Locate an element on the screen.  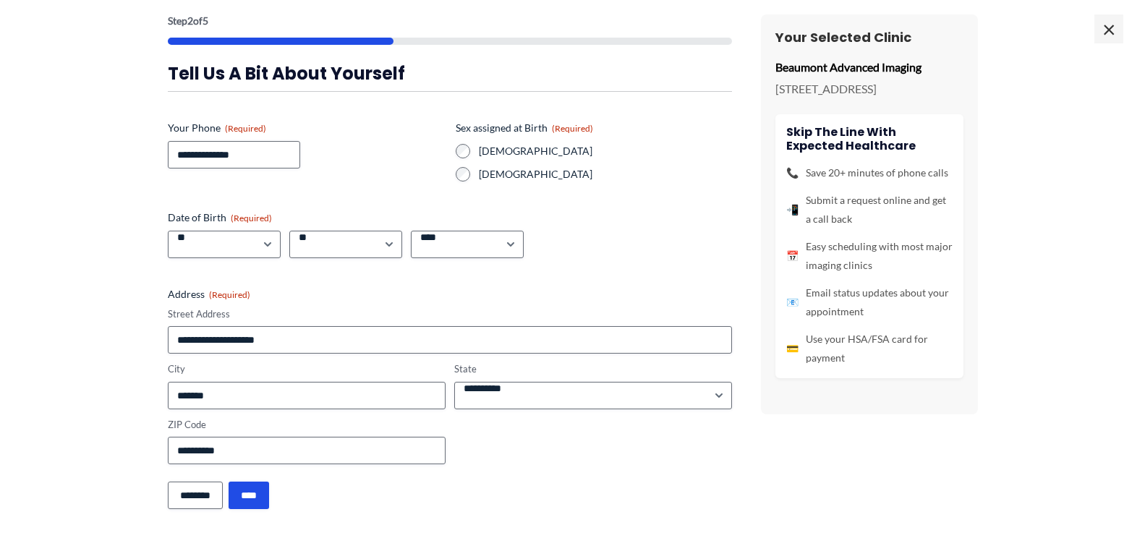
li: Easy scheduling with most major imaging clinics is located at coordinates (869, 256).